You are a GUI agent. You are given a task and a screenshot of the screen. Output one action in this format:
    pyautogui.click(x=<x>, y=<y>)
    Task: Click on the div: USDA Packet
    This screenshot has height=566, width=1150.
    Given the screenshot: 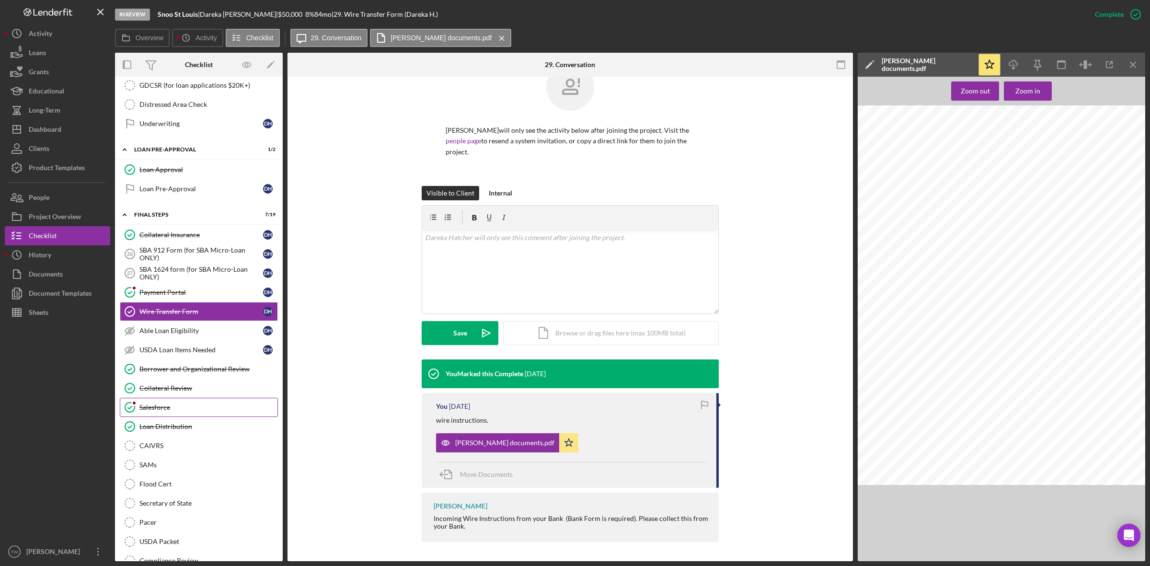 What is the action you would take?
    pyautogui.click(x=208, y=542)
    